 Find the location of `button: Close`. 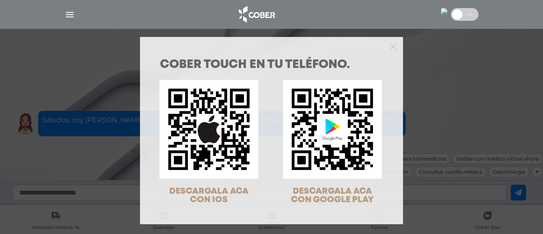

button: Close is located at coordinates (393, 46).